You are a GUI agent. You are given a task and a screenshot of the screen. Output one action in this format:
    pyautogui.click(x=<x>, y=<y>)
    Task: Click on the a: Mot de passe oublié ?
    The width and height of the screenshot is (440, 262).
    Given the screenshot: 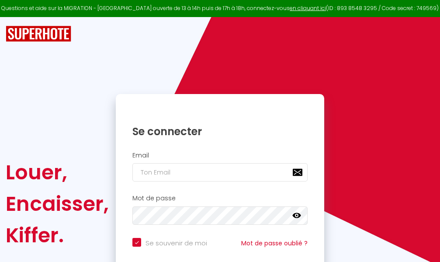 What is the action you would take?
    pyautogui.click(x=274, y=243)
    